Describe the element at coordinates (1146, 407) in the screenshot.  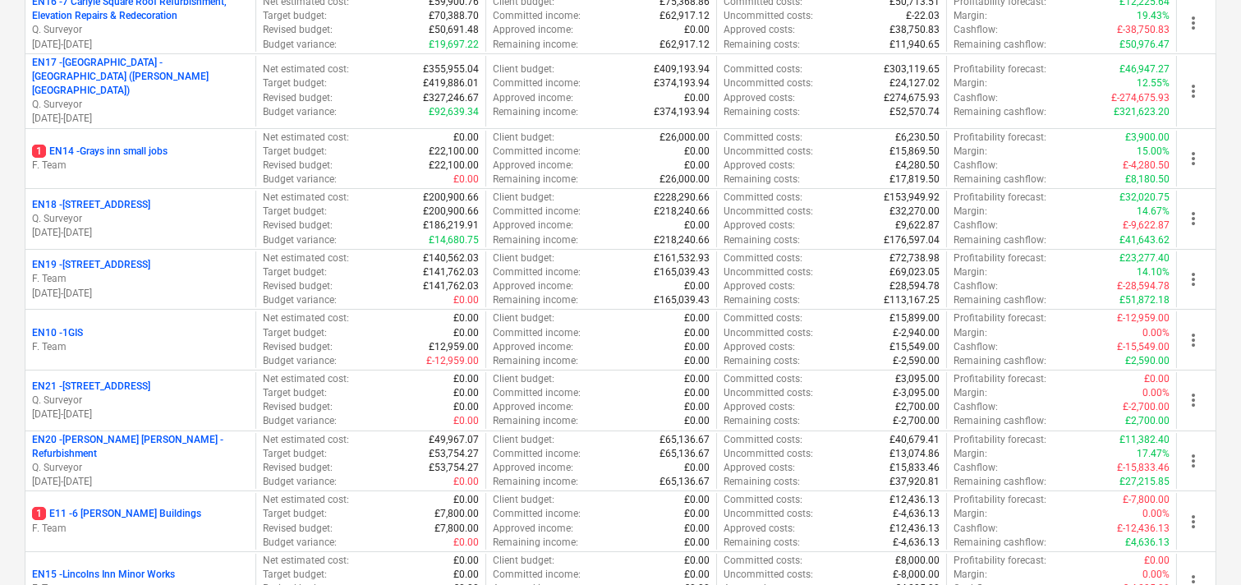
I see `p: £-2,700.00` at that location.